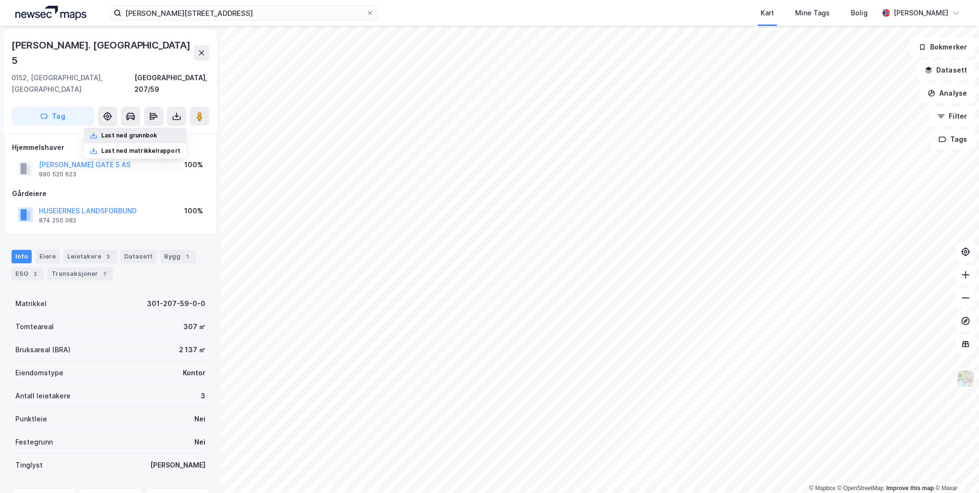 The width and height of the screenshot is (979, 493). I want to click on div: Last ned matrikkelrapport, so click(141, 151).